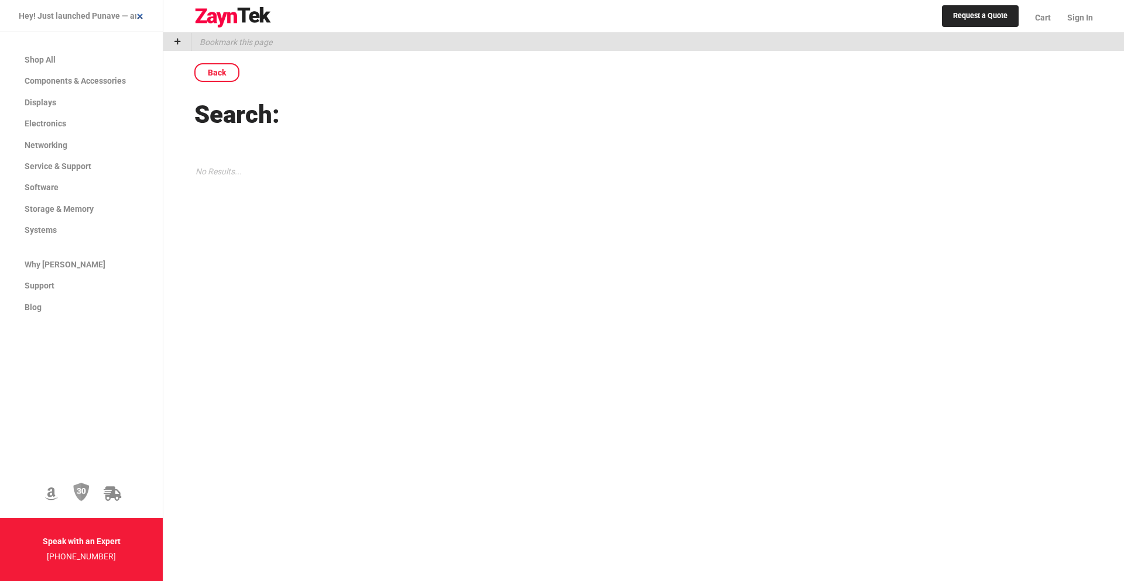 Image resolution: width=1124 pixels, height=581 pixels. What do you see at coordinates (1042, 18) in the screenshot?
I see `span: Cart` at bounding box center [1042, 18].